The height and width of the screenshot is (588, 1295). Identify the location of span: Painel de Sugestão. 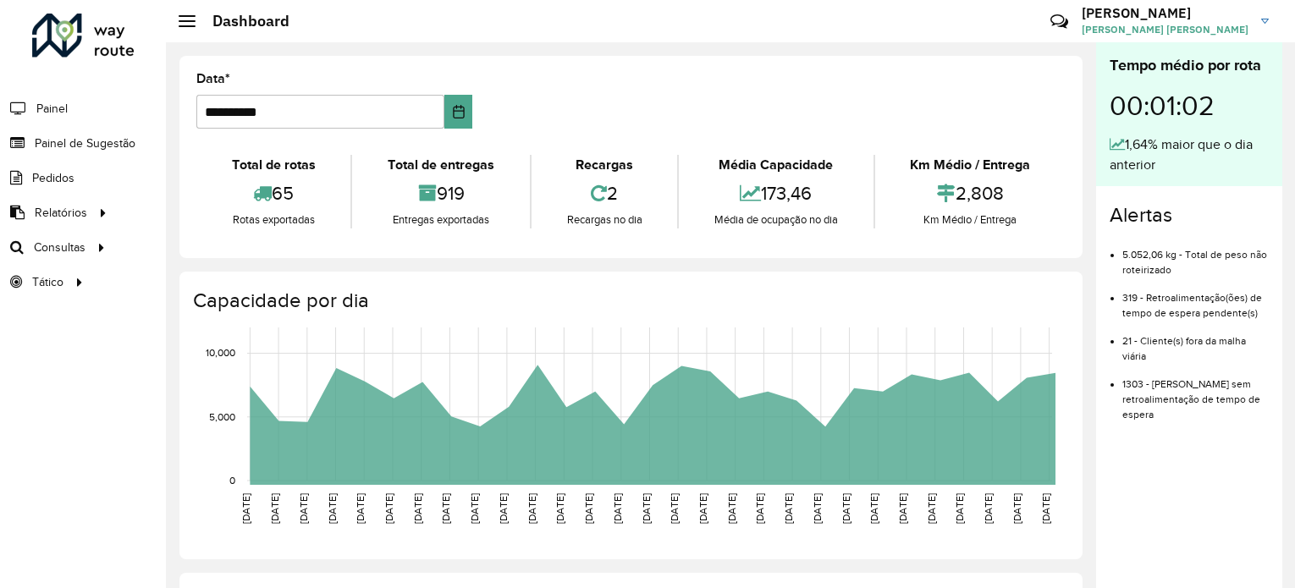
(85, 143).